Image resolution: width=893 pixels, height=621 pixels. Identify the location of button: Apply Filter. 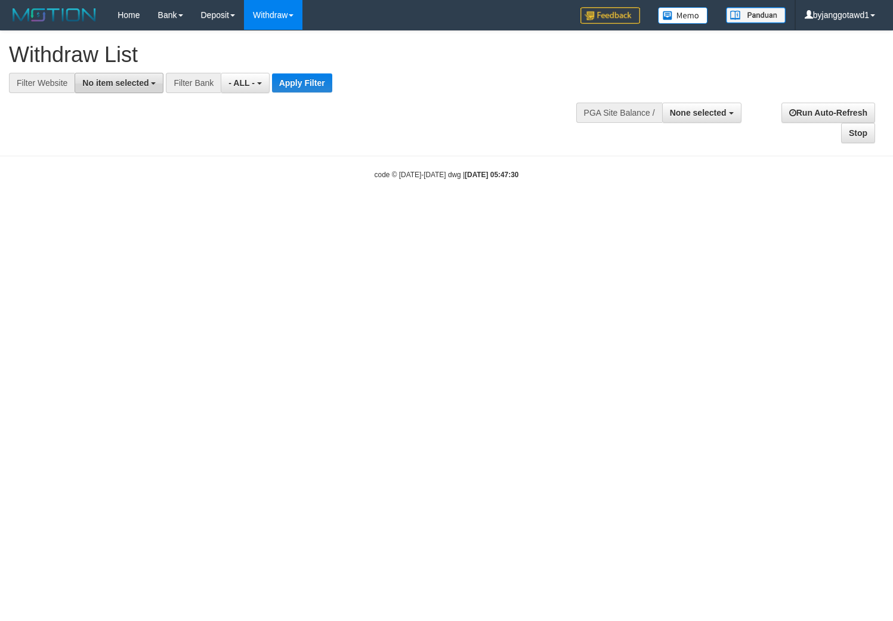
(302, 83).